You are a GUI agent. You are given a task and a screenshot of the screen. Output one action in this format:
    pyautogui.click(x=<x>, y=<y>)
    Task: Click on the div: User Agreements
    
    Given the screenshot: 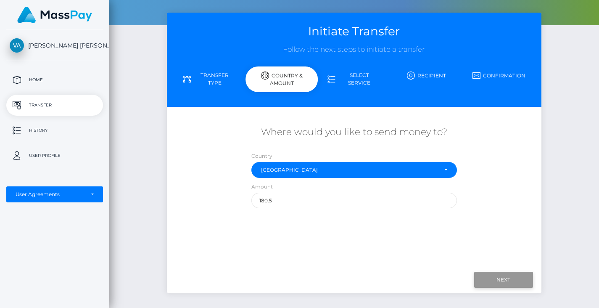 What is the action you would take?
    pyautogui.click(x=50, y=194)
    